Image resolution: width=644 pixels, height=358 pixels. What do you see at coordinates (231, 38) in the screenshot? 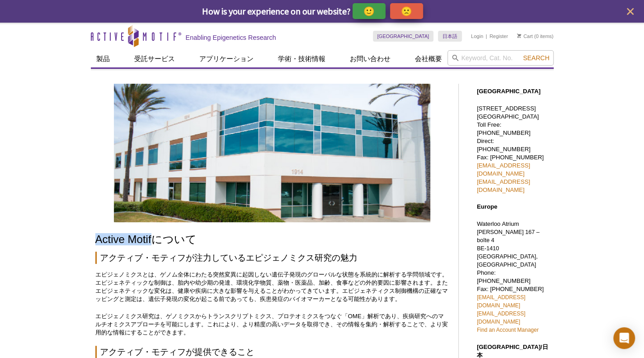
I see `h2: Enabling Epigenetics Research` at bounding box center [231, 38].